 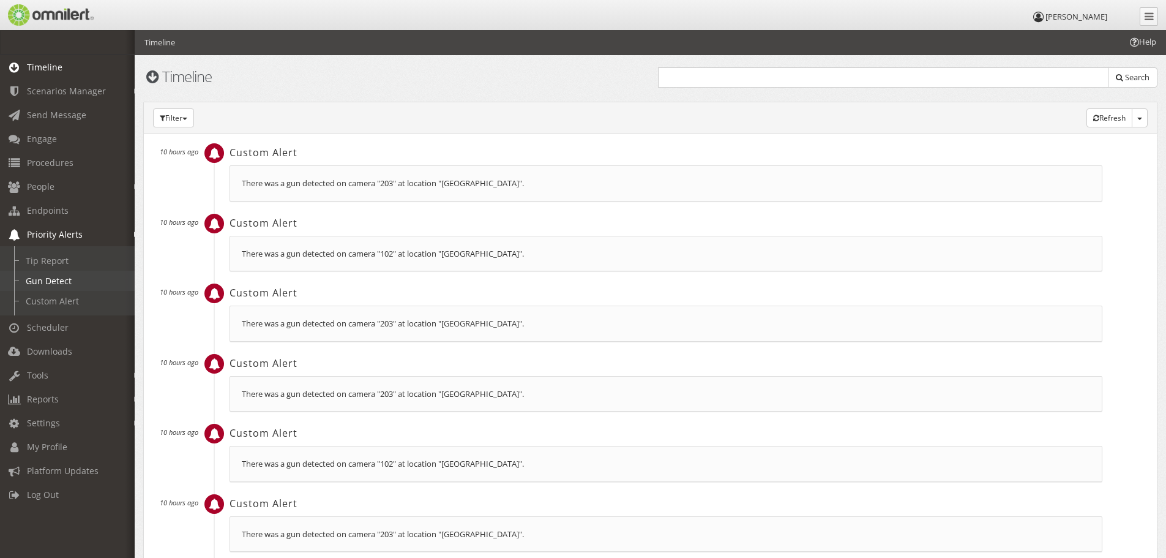 What do you see at coordinates (48, 210) in the screenshot?
I see `span: Endpoints` at bounding box center [48, 210].